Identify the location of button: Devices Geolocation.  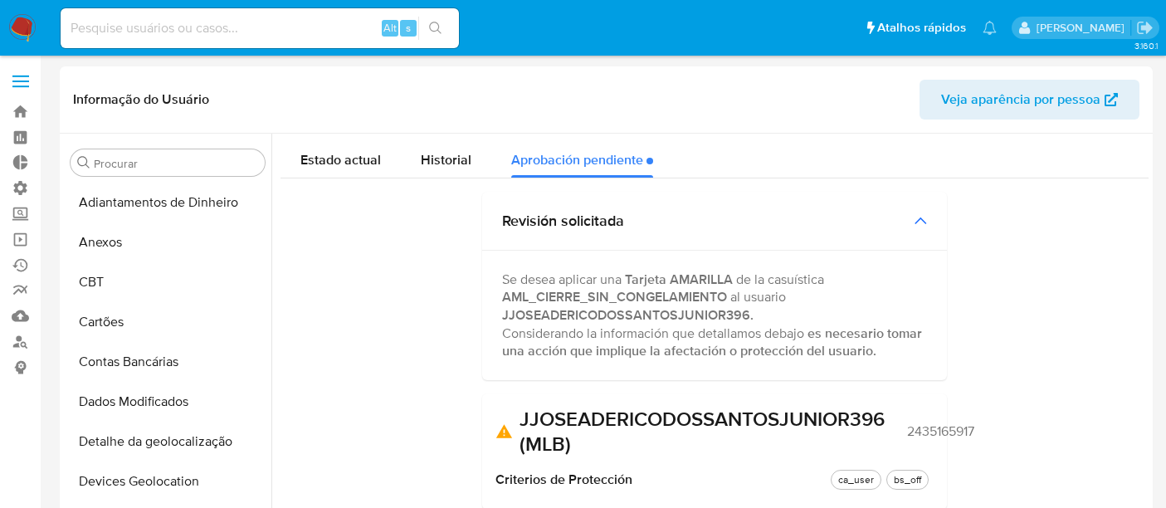
(168, 481).